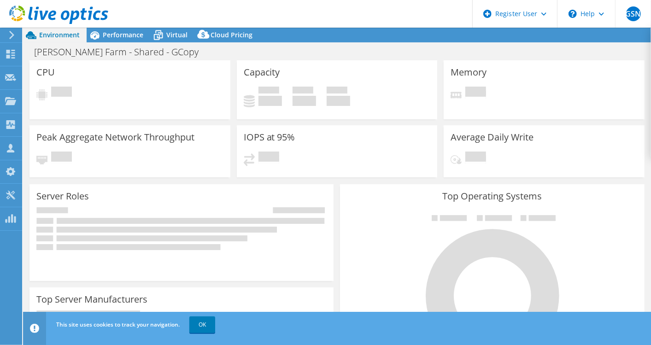 The width and height of the screenshot is (651, 345). I want to click on a: OK, so click(202, 325).